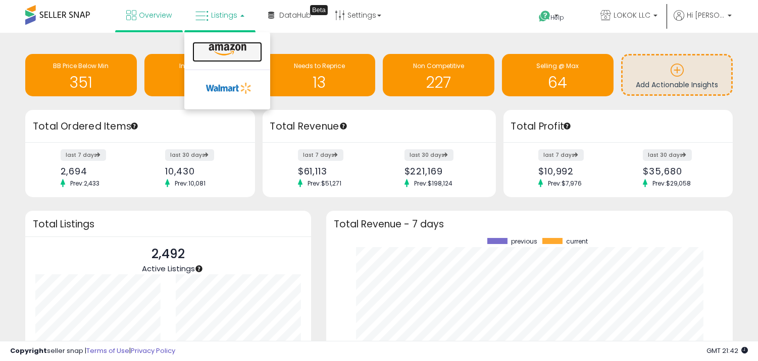 This screenshot has width=758, height=361. I want to click on a: BB Price Below Min 351, so click(81, 75).